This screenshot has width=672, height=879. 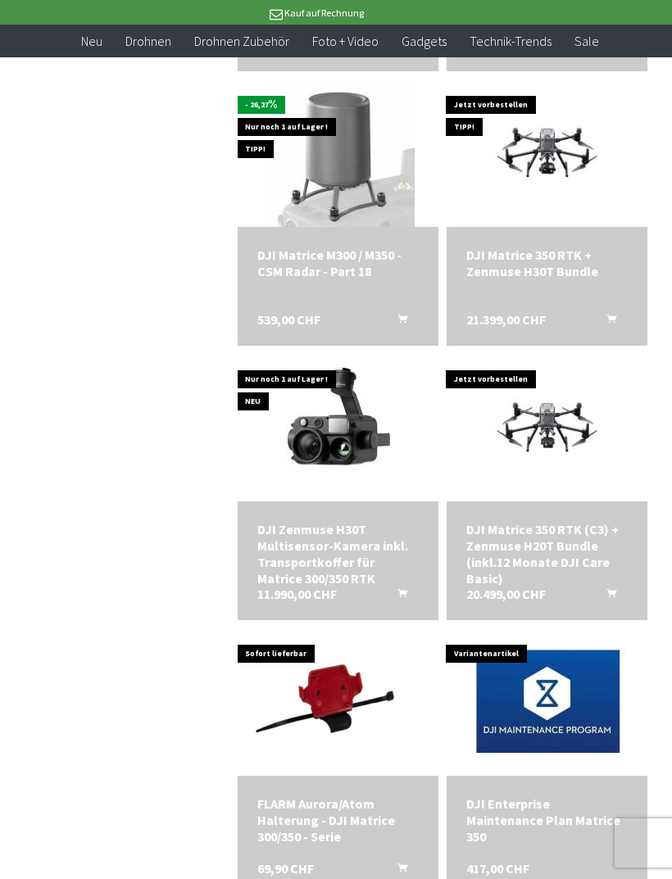 What do you see at coordinates (148, 41) in the screenshot?
I see `span: Drohnen` at bounding box center [148, 41].